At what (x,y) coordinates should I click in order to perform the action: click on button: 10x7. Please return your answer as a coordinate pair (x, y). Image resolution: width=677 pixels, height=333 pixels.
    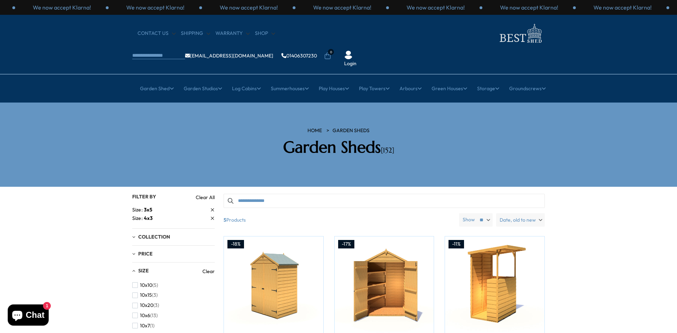
    Looking at the image, I should click on (143, 326).